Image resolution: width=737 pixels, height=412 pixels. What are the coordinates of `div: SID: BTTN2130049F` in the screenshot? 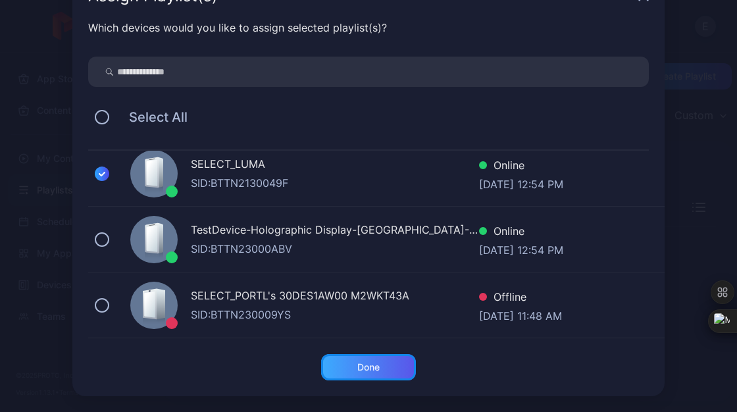 It's located at (335, 183).